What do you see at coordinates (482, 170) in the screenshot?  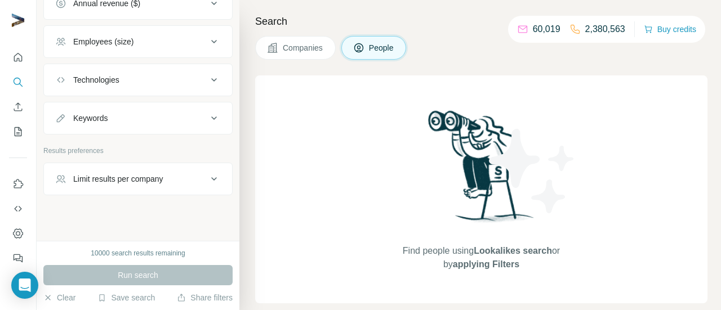 I see `img: Surfe Illustration - Woman searching with binoculars` at bounding box center [482, 170].